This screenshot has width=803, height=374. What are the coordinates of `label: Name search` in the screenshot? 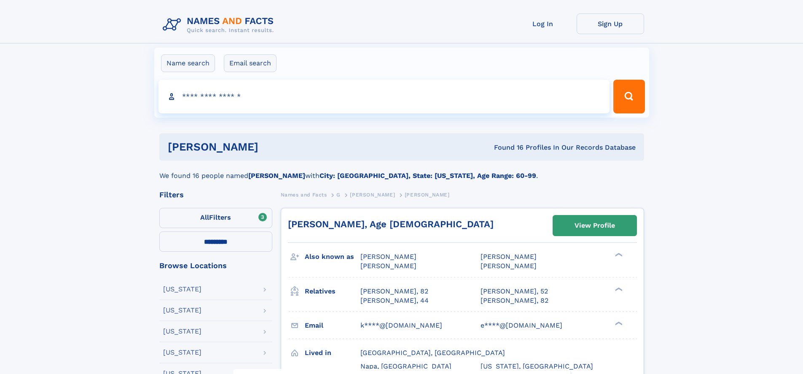 It's located at (188, 63).